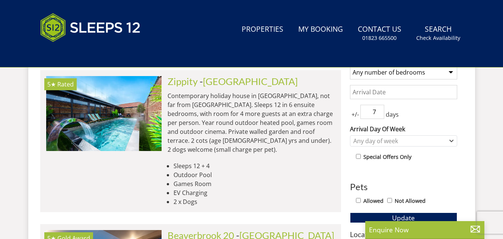 The image size is (503, 239). What do you see at coordinates (410, 201) in the screenshot?
I see `label: Not Allowed` at bounding box center [410, 201].